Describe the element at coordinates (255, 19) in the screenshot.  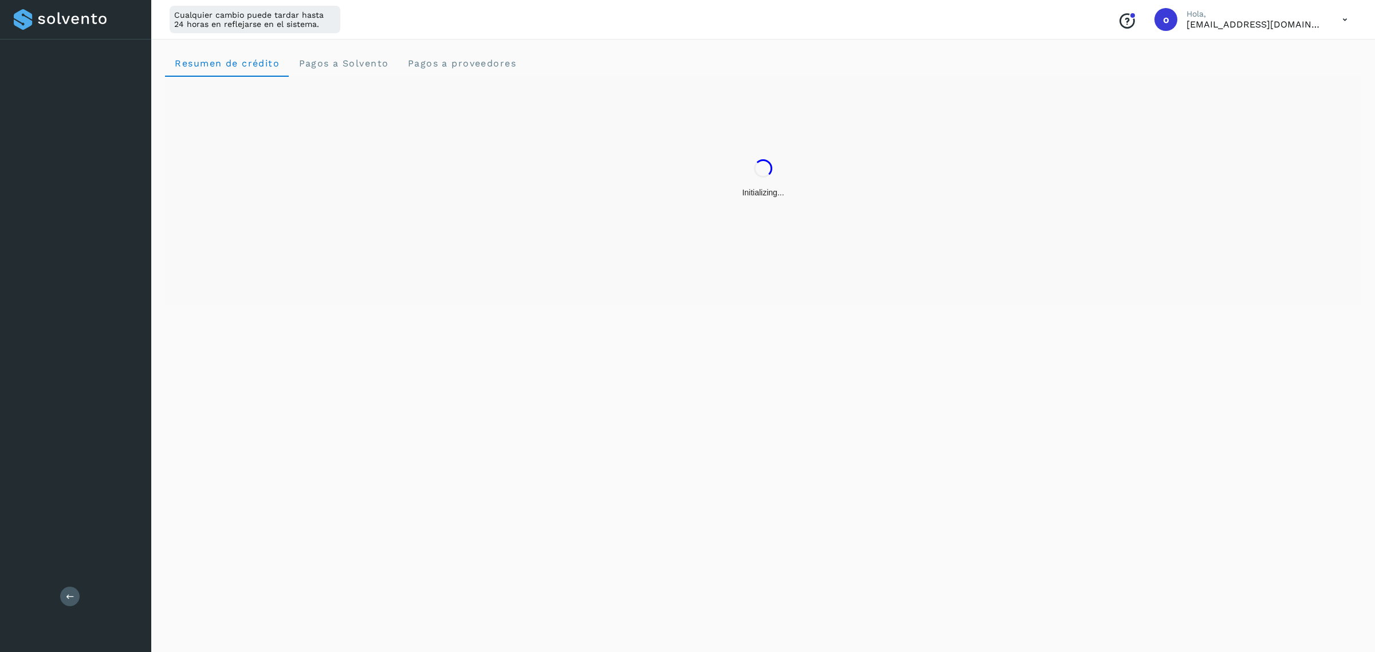
I see `div: Cualquier cambio puede tardar hasta 24 horas en reflejarse en el sistema.` at that location.